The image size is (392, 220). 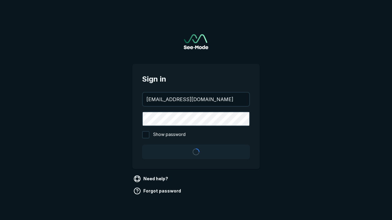 What do you see at coordinates (151, 179) in the screenshot?
I see `a: Need help?` at bounding box center [151, 179].